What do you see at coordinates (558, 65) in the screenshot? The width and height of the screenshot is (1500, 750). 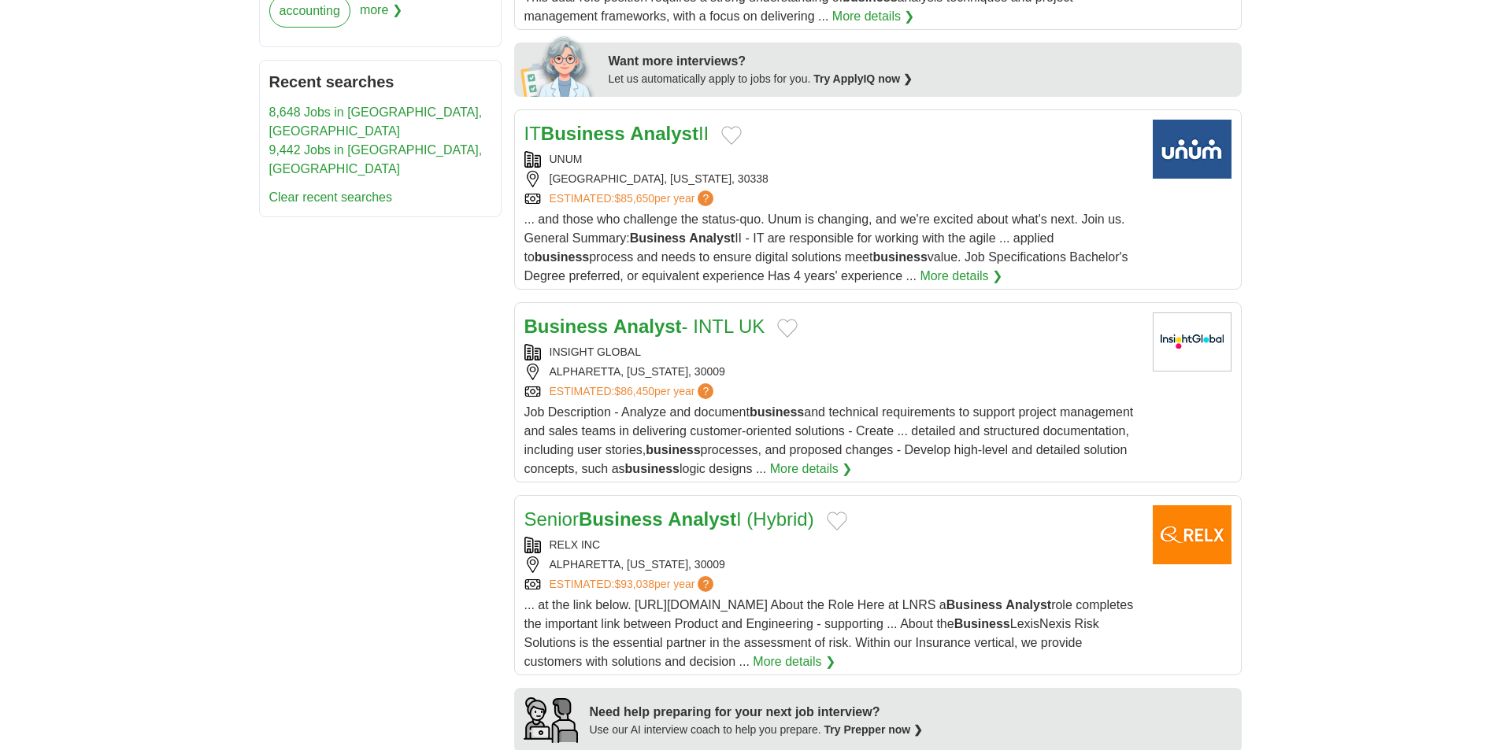 I see `img: apply-iq-scientist.png` at bounding box center [558, 65].